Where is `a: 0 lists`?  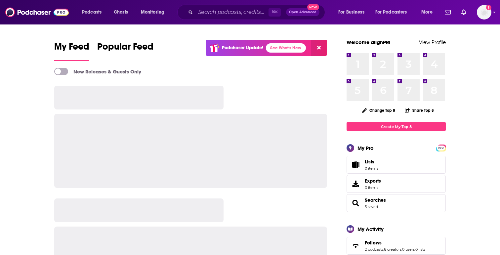
a: 0 lists is located at coordinates (420, 249).